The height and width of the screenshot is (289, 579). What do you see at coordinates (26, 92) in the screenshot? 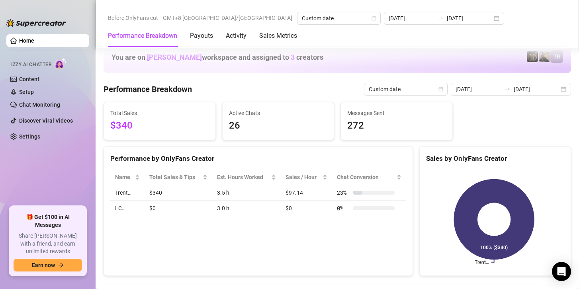
I see `a: Setup` at bounding box center [26, 92].